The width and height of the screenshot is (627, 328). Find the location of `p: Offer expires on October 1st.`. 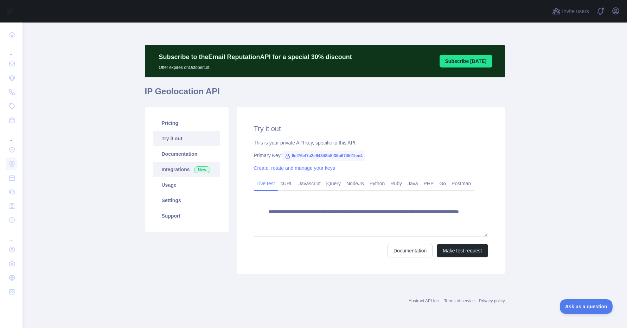

p: Offer expires on October 1st. is located at coordinates (255, 66).